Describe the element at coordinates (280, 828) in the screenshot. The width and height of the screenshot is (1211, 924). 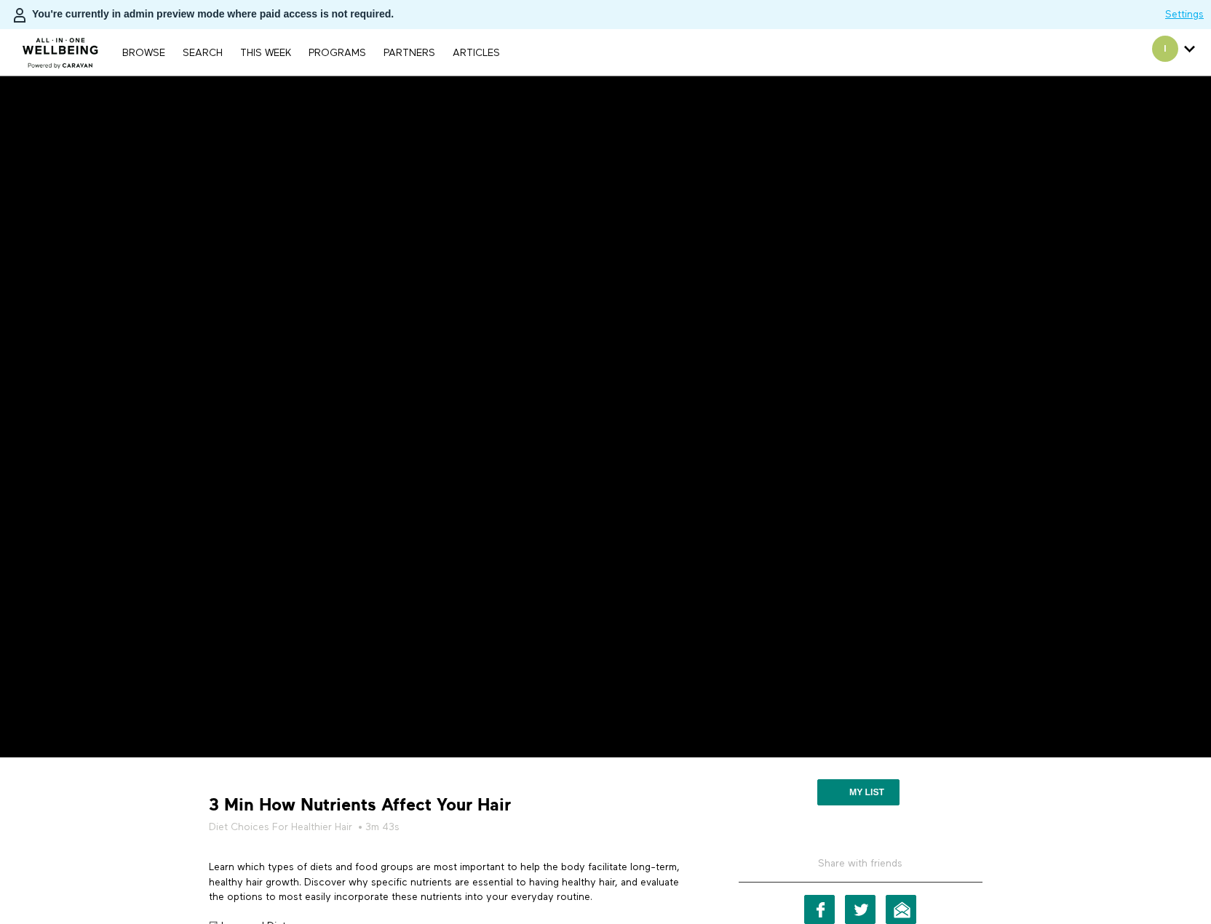
I see `a: Diet Choices For Healthier Hair` at that location.